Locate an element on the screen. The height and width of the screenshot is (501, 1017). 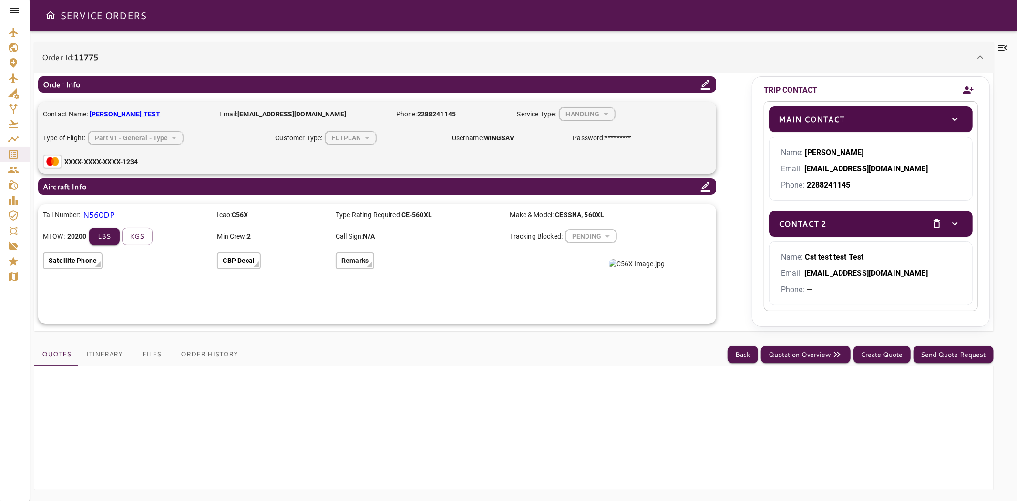
button: Back is located at coordinates (743, 354).